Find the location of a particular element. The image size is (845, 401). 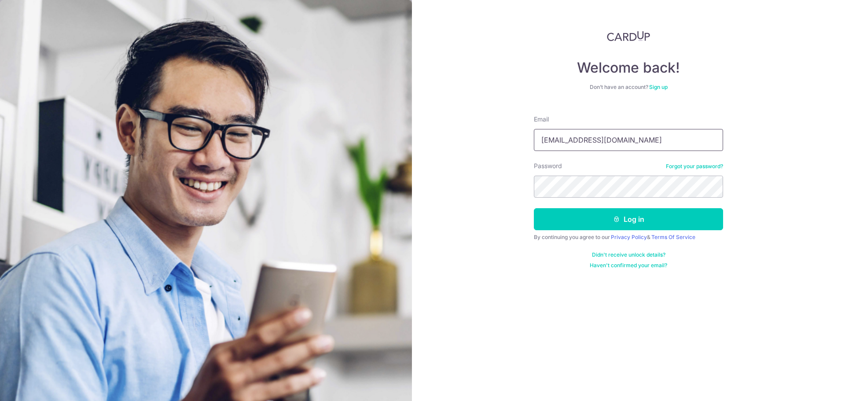

a: Privacy Policy is located at coordinates (629, 237).